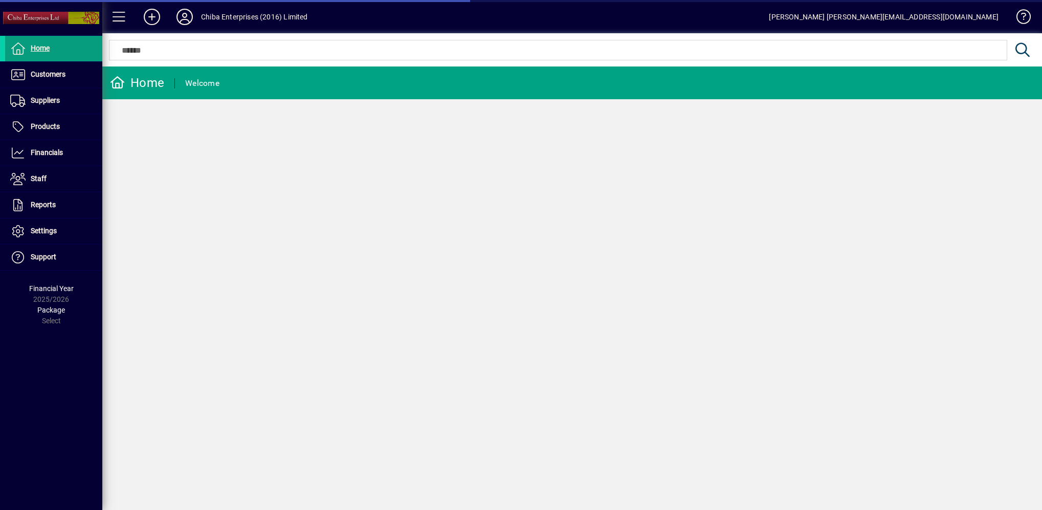  Describe the element at coordinates (54, 101) in the screenshot. I see `a: Suppliers` at that location.